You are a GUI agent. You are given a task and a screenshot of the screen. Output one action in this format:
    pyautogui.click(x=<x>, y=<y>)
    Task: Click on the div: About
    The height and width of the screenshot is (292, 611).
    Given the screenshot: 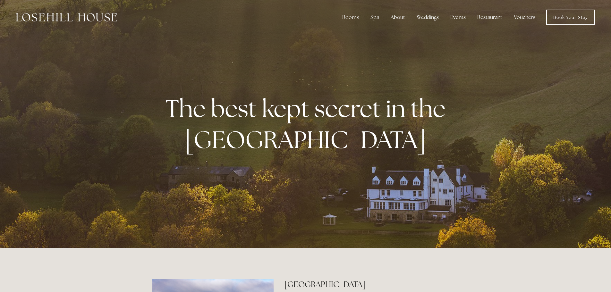 What is the action you would take?
    pyautogui.click(x=398, y=17)
    